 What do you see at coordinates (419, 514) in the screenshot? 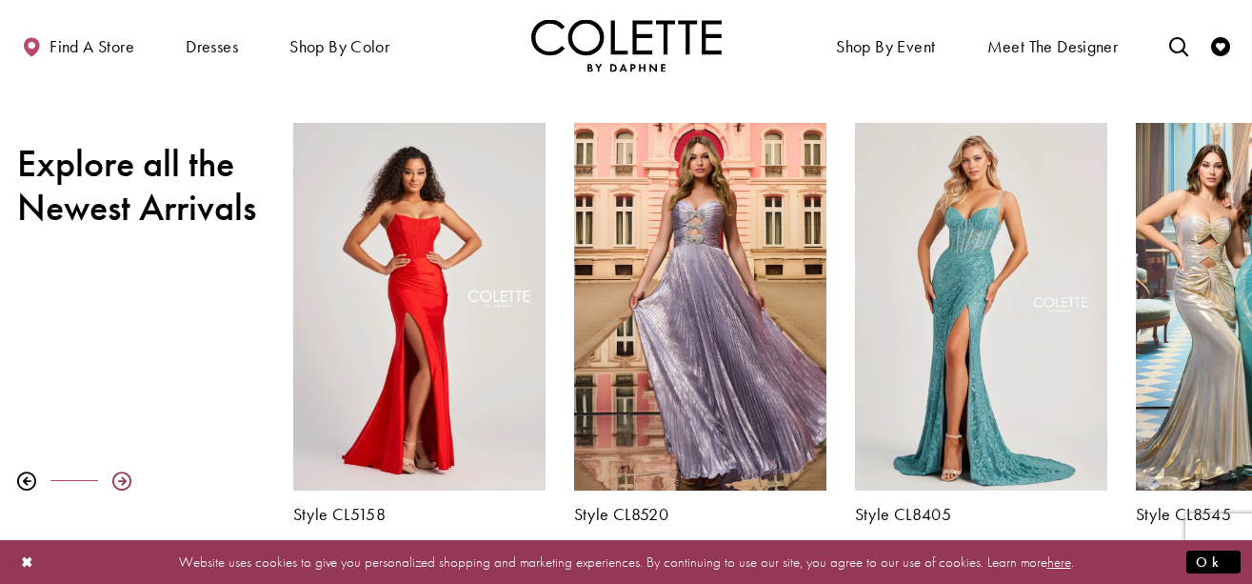
I see `h5: Style CL5158` at bounding box center [419, 514].